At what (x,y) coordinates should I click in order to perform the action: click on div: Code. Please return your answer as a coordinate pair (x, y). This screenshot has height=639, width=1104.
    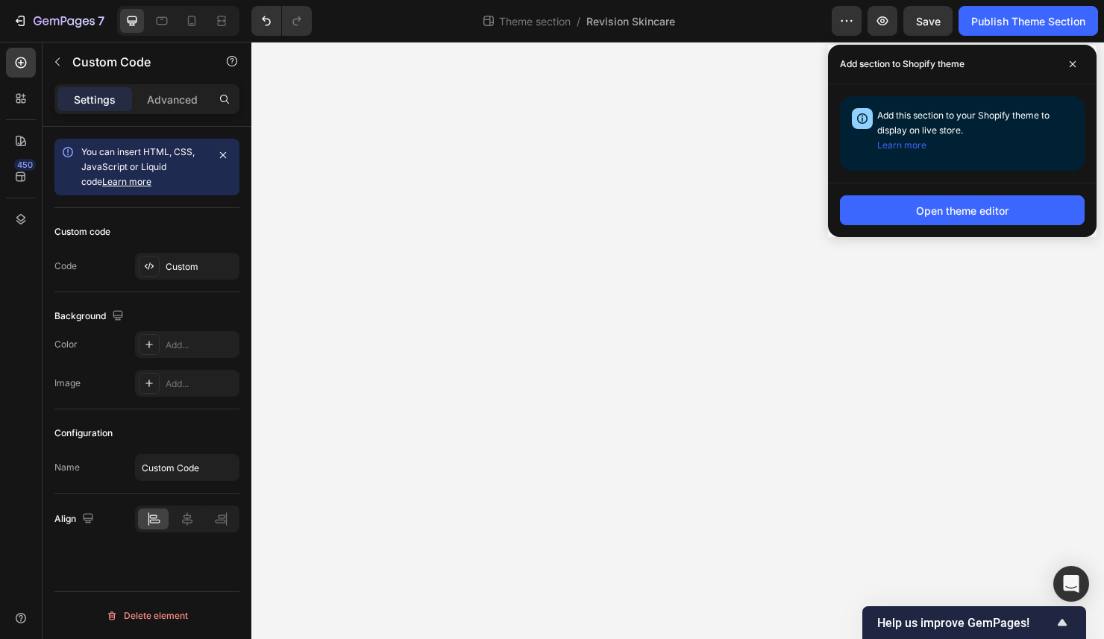
    Looking at the image, I should click on (66, 266).